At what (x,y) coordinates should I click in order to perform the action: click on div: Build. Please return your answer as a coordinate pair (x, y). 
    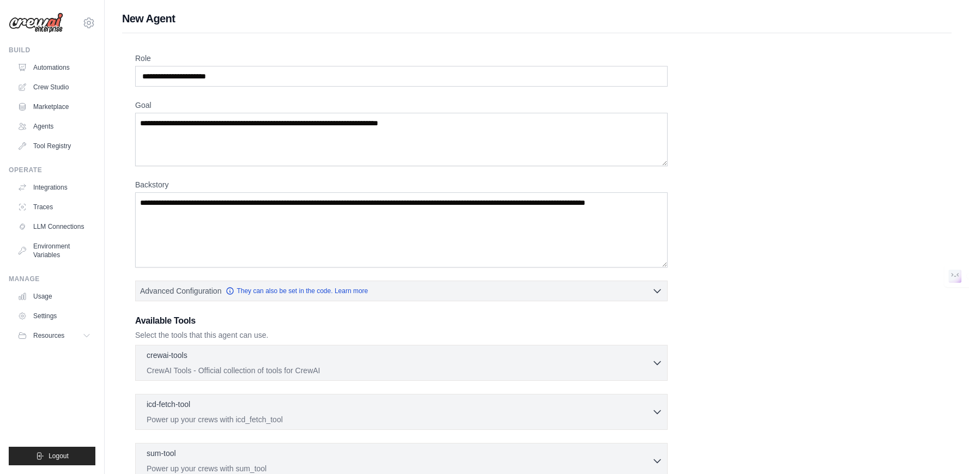
    Looking at the image, I should click on (52, 50).